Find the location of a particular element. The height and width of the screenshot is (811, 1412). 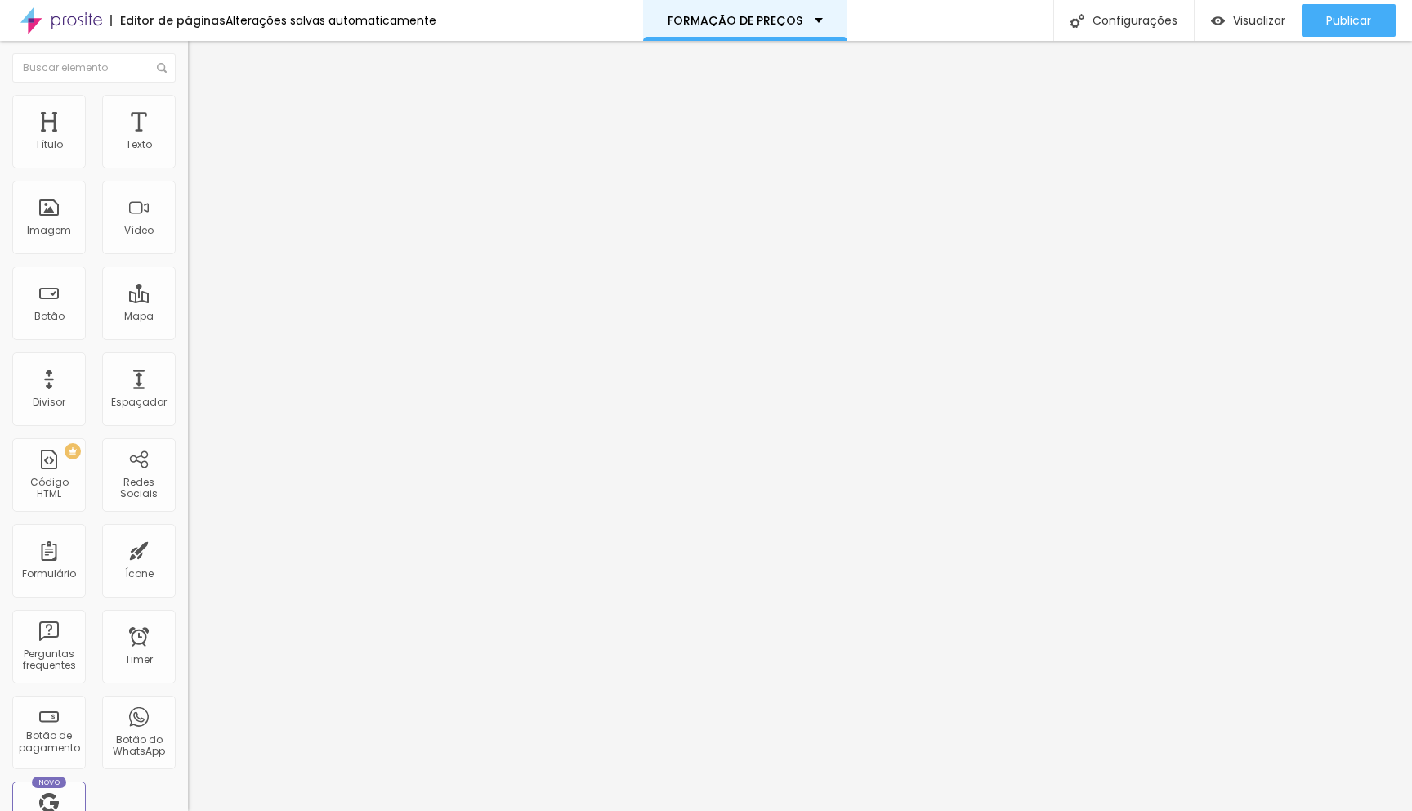

div: Ícone is located at coordinates (139, 574).